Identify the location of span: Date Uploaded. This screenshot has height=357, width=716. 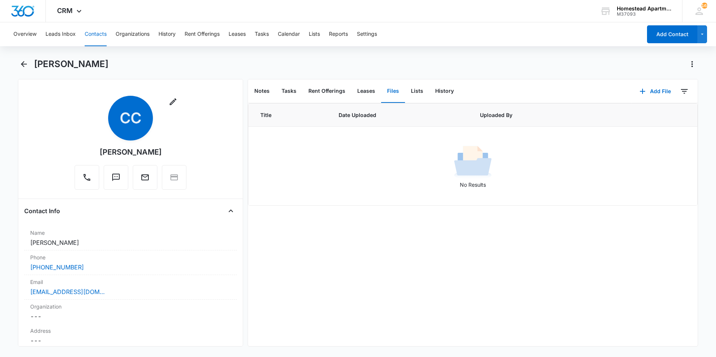
(400, 115).